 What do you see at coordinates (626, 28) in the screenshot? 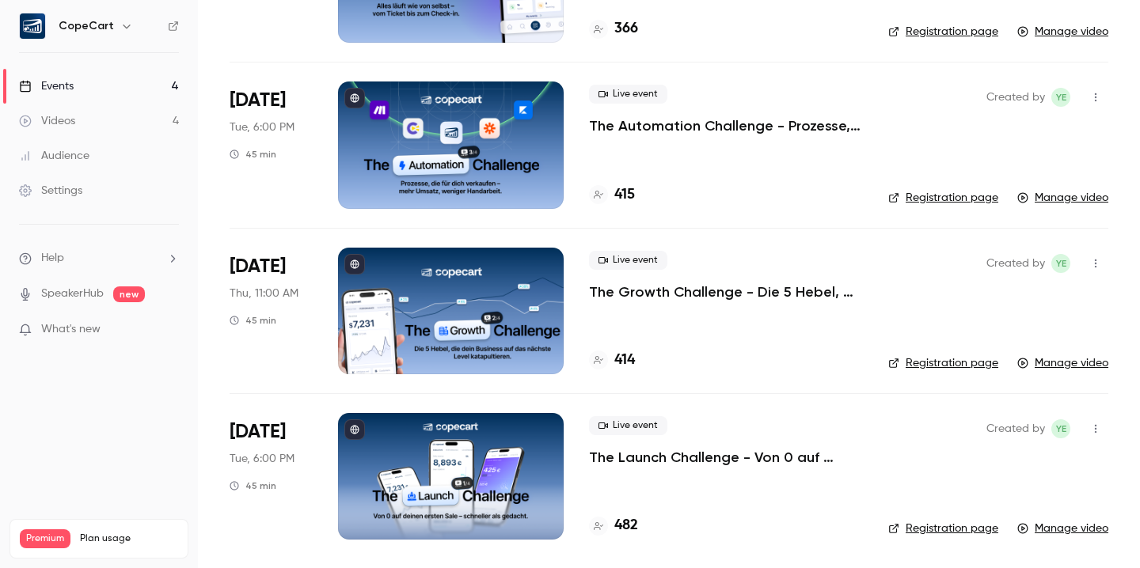
I see `h4: 366` at bounding box center [626, 28].